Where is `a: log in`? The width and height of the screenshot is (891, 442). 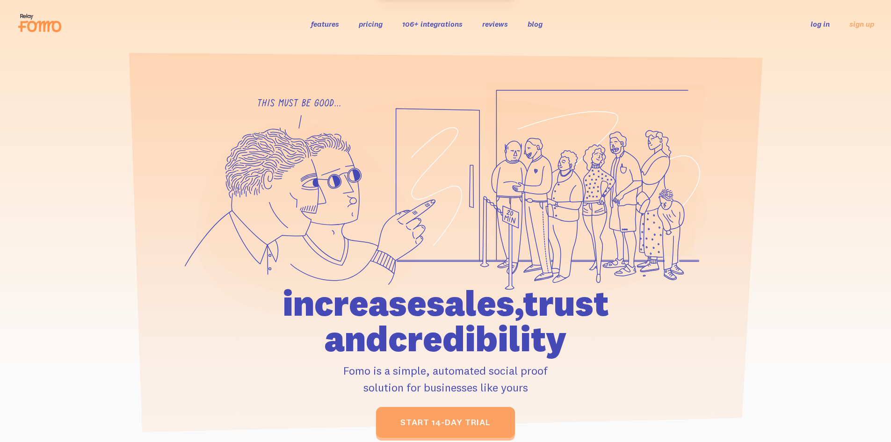
a: log in is located at coordinates (820, 24).